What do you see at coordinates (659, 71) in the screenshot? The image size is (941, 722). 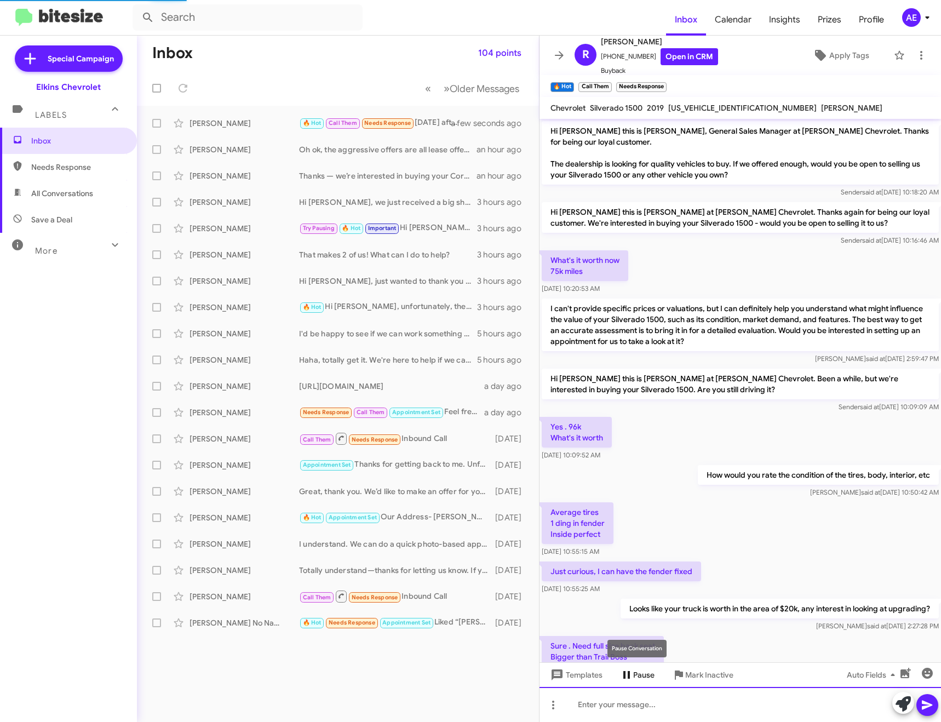 I see `span: Buyback` at bounding box center [659, 71].